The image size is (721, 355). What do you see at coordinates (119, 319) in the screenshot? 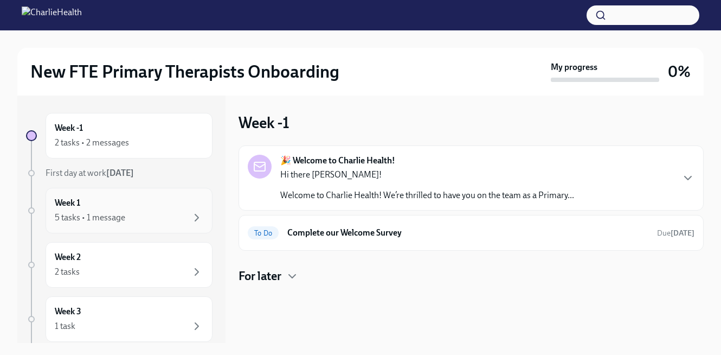
I see `a: Week 31 task` at bounding box center [119, 319].